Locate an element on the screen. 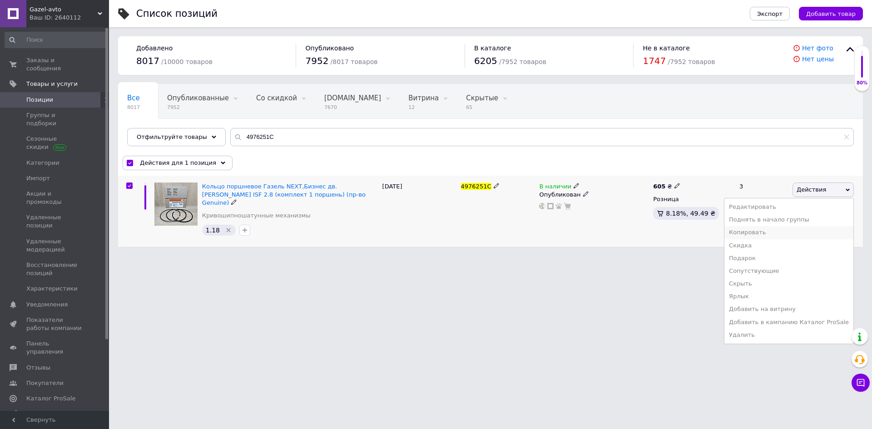 The width and height of the screenshot is (872, 429). li: Поднять в начало группы is located at coordinates (789, 220).